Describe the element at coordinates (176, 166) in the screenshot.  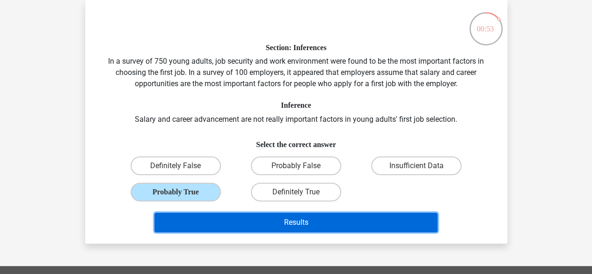
I see `label: Definitely False` at that location.